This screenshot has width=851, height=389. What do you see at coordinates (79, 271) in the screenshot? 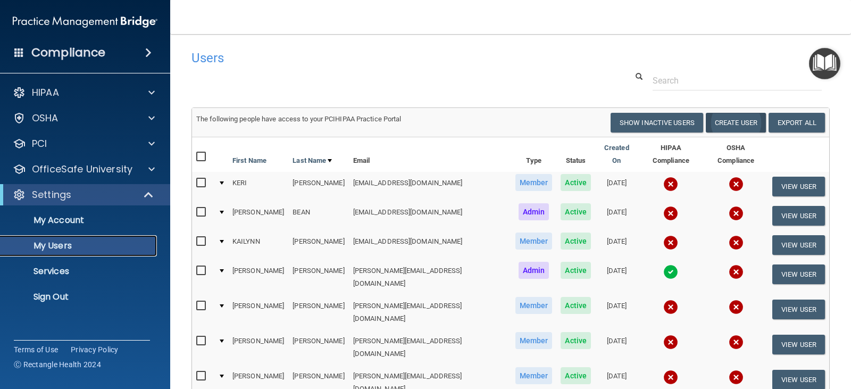
I see `p: Services` at bounding box center [79, 271].